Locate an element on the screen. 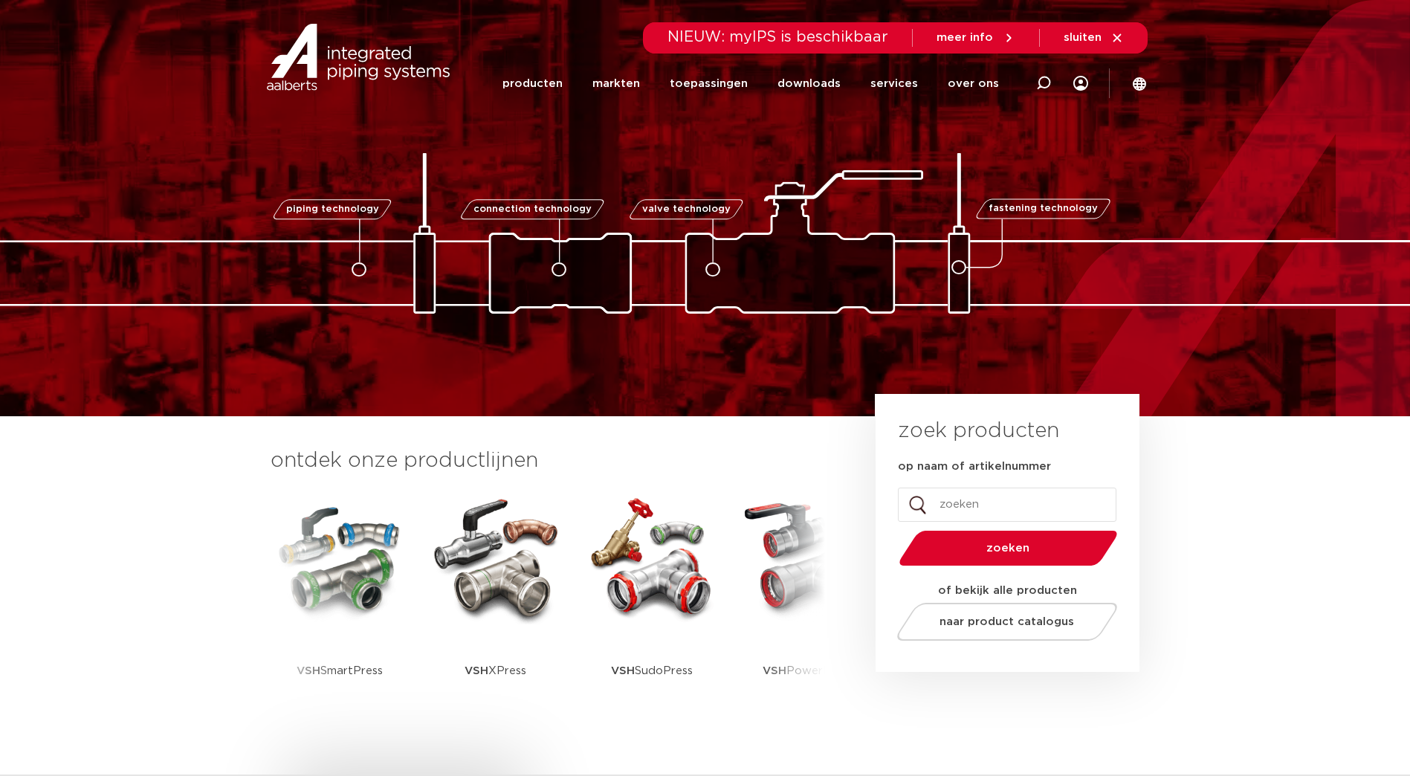 The height and width of the screenshot is (776, 1410). p: XPress is located at coordinates (495, 670).